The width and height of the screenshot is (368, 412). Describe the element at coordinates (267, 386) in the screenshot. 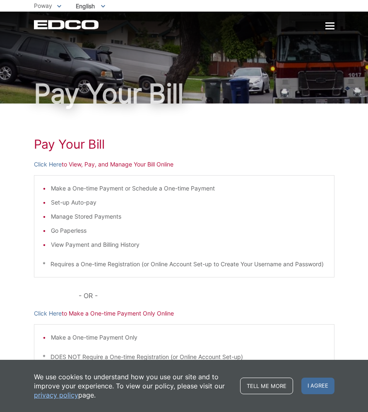

I see `a: Tell me more` at that location.